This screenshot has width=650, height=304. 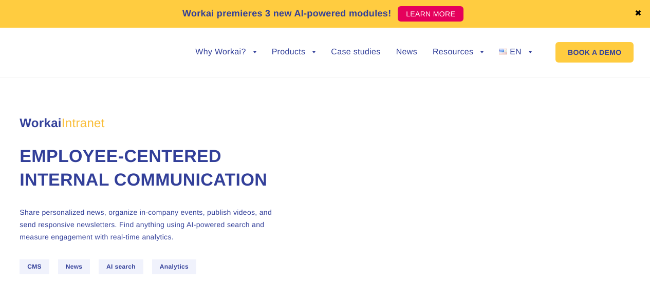 What do you see at coordinates (594, 52) in the screenshot?
I see `a: BOOK A DEMO` at bounding box center [594, 52].